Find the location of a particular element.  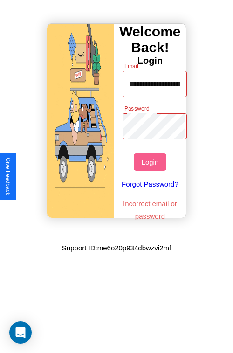

div: Open Intercom Messenger is located at coordinates (21, 333).